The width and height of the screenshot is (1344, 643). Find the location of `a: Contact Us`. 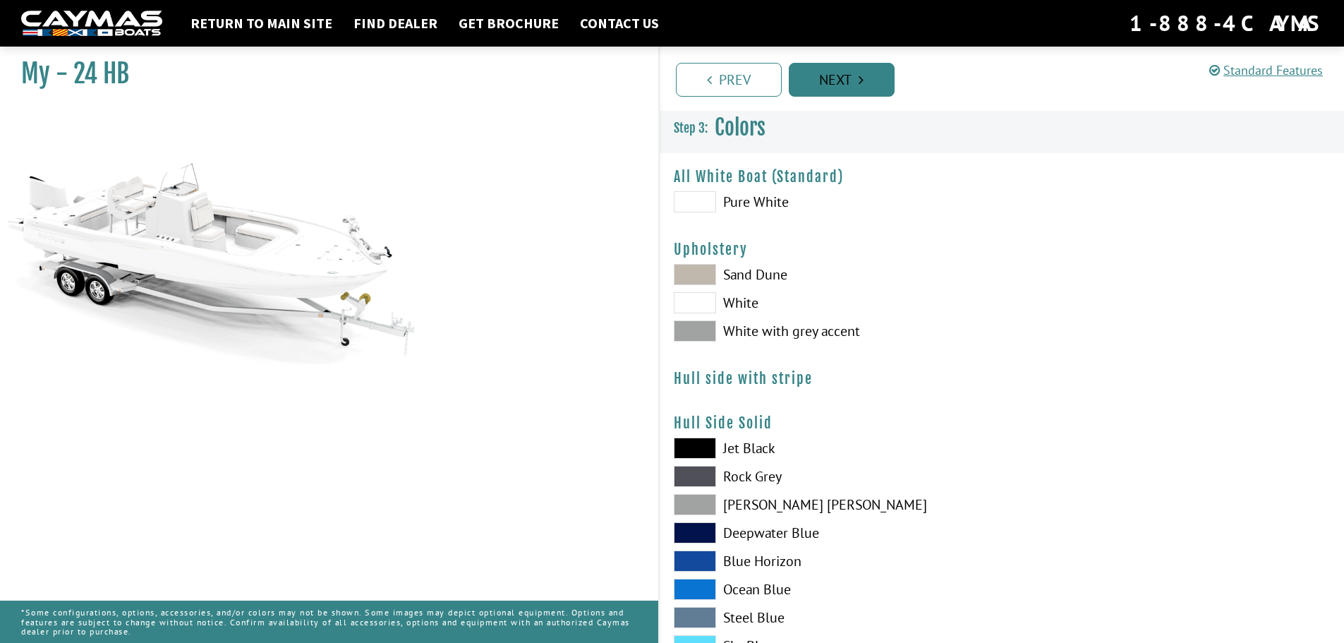

a: Contact Us is located at coordinates (620, 23).